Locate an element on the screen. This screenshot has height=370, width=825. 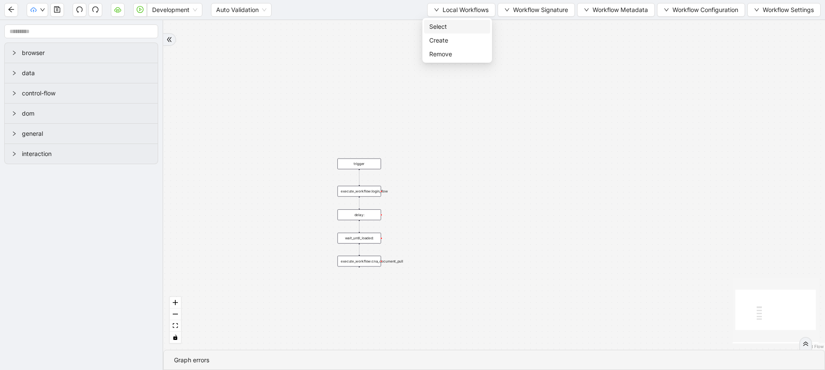
div: general is located at coordinates (81, 134).